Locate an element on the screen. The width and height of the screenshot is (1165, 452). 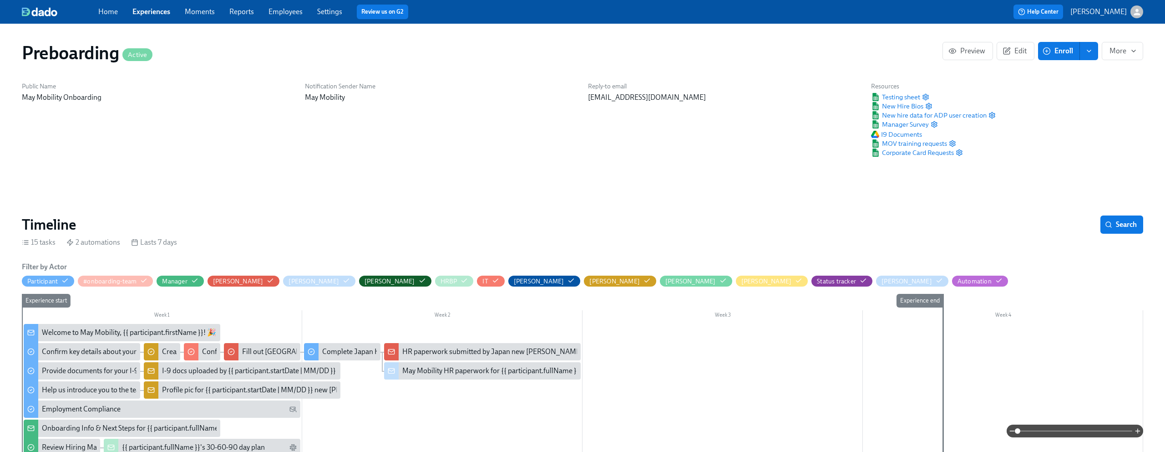
div: 2 automations is located at coordinates (93, 242).